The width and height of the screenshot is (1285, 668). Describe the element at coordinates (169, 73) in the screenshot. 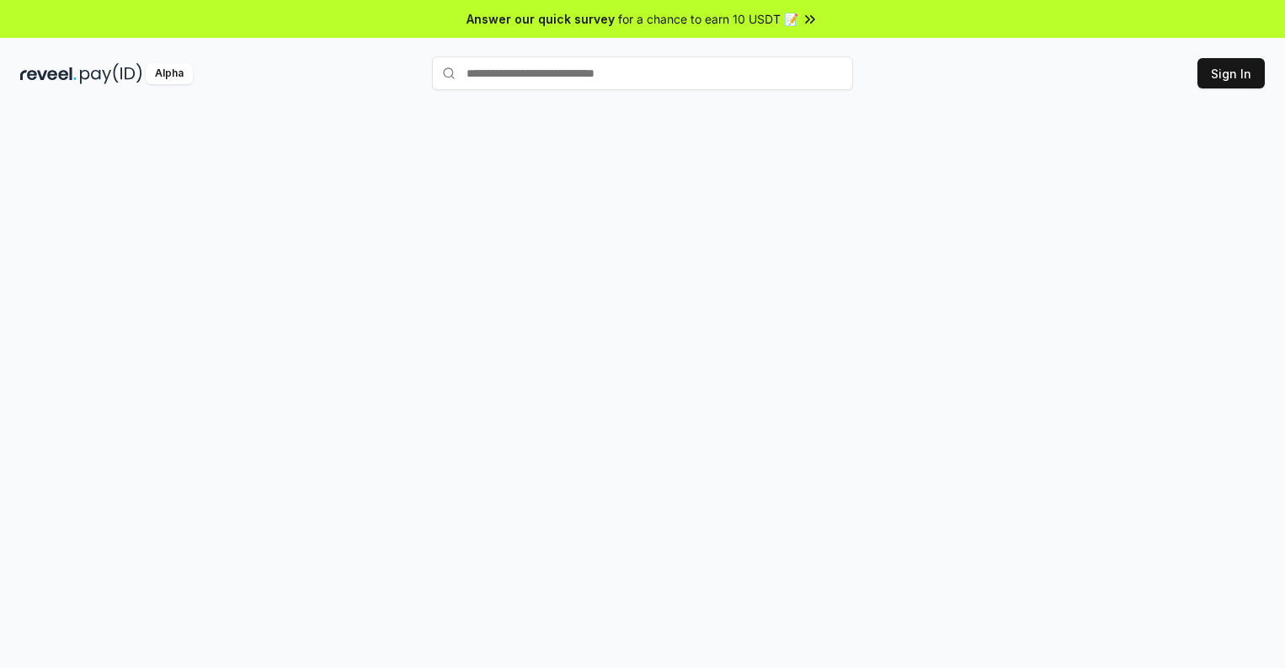

I see `div: Alpha` at that location.